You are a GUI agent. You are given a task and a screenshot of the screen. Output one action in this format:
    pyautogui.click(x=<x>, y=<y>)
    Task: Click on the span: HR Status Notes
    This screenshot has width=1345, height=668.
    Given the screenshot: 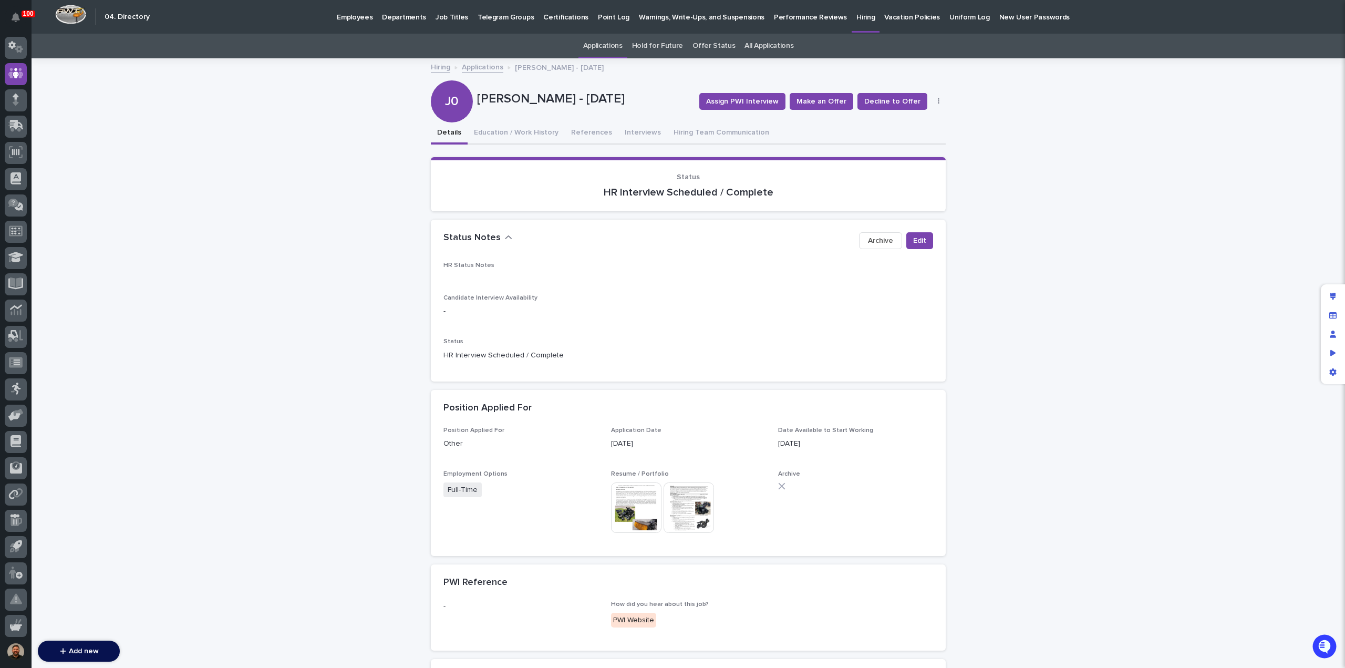 What is the action you would take?
    pyautogui.click(x=469, y=265)
    